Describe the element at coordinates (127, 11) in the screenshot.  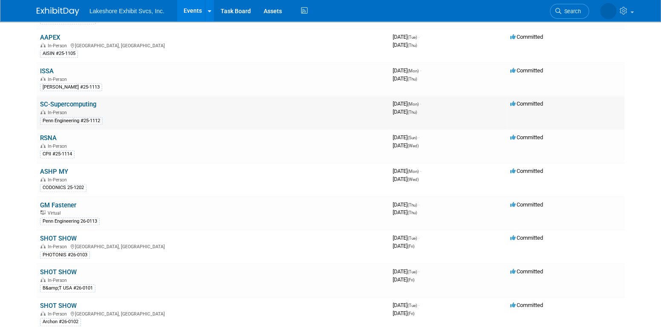
I see `span: Lakeshore Exhibit Svcs, Inc.` at that location.